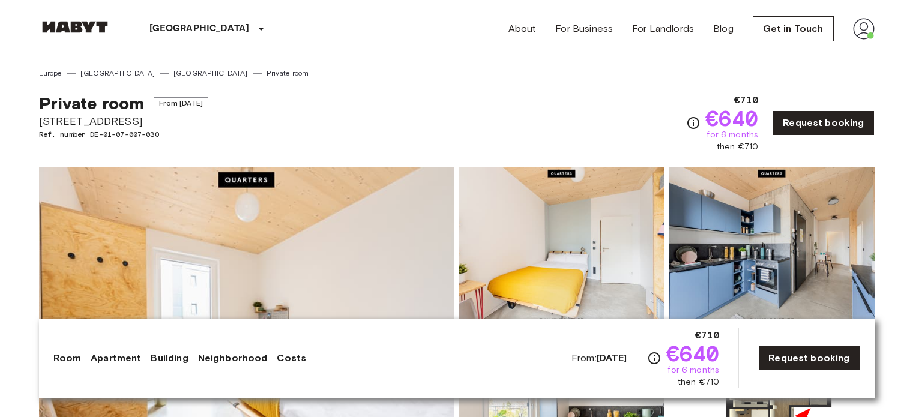 The height and width of the screenshot is (417, 913). Describe the element at coordinates (864, 29) in the screenshot. I see `img: avatar` at that location.